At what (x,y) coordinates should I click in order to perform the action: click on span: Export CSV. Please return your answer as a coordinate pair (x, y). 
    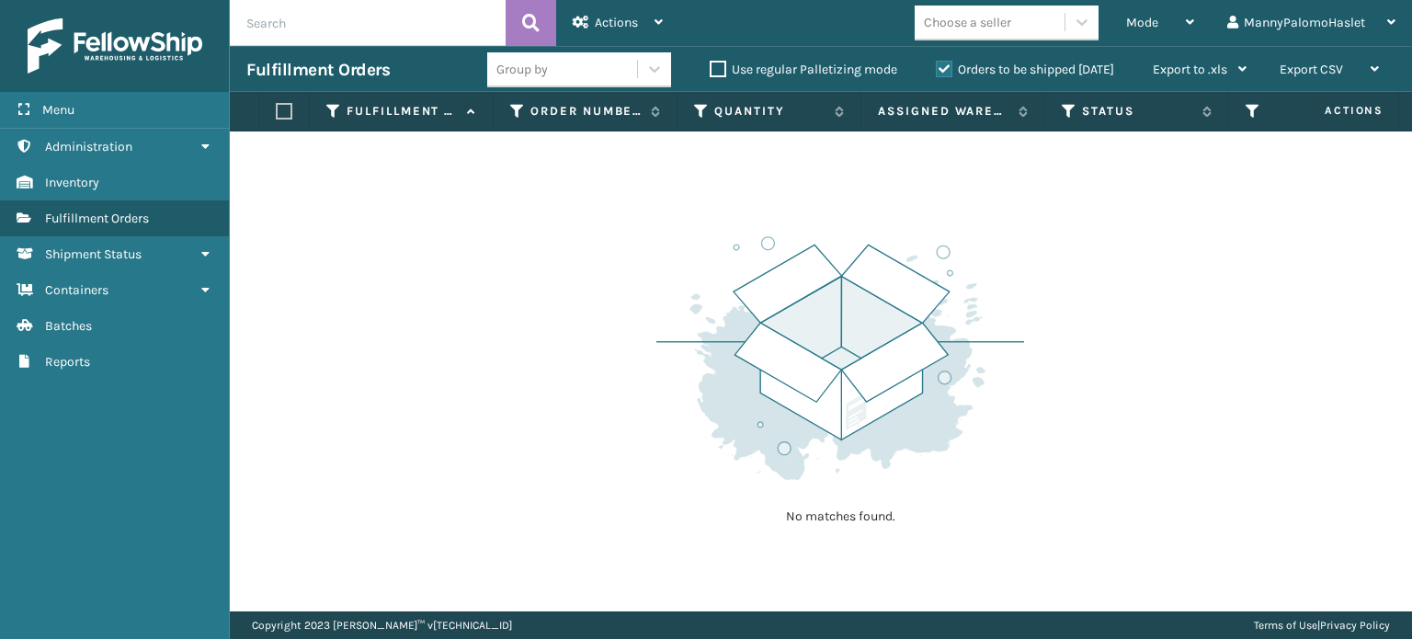
    Looking at the image, I should click on (1311, 69).